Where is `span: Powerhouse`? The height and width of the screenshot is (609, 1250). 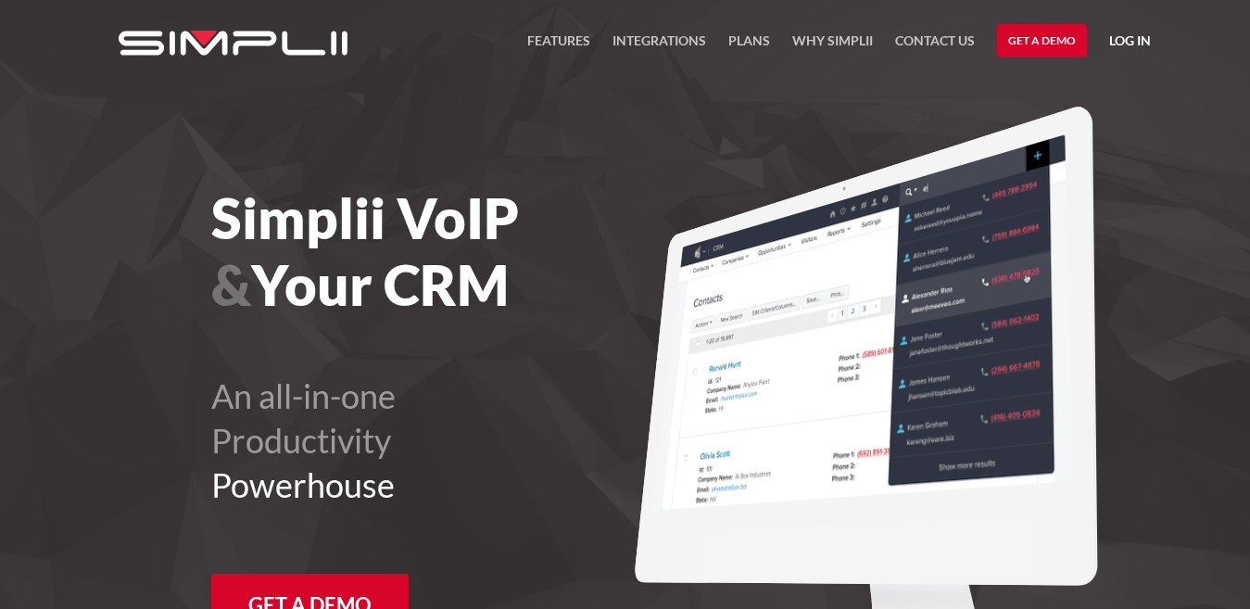 span: Powerhouse is located at coordinates (303, 485).